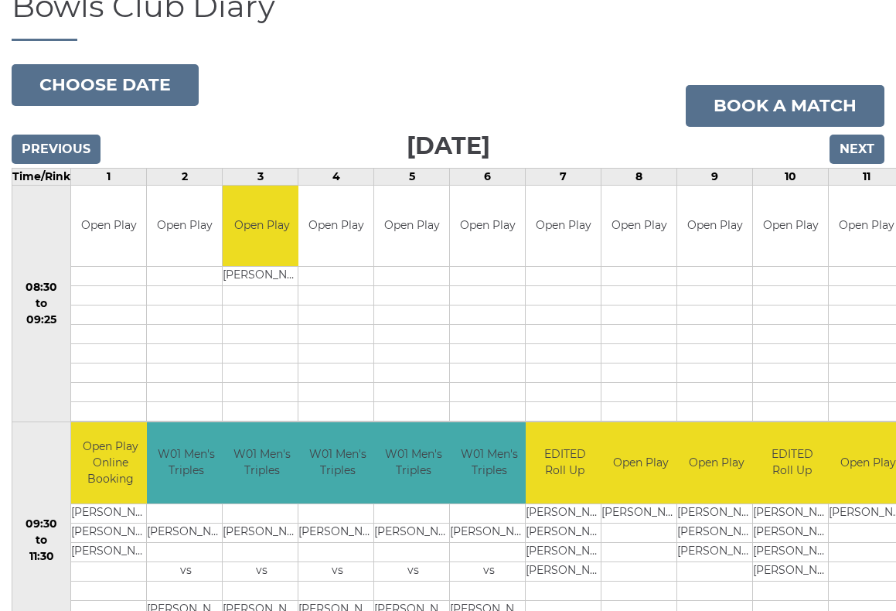  What do you see at coordinates (564, 177) in the screenshot?
I see `td: 7` at bounding box center [564, 177].